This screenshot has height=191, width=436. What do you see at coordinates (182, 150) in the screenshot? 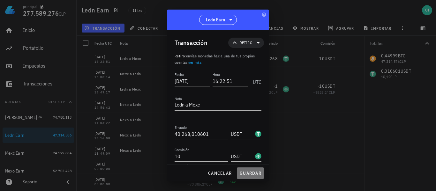
I see `label: Comisión` at bounding box center [182, 150].